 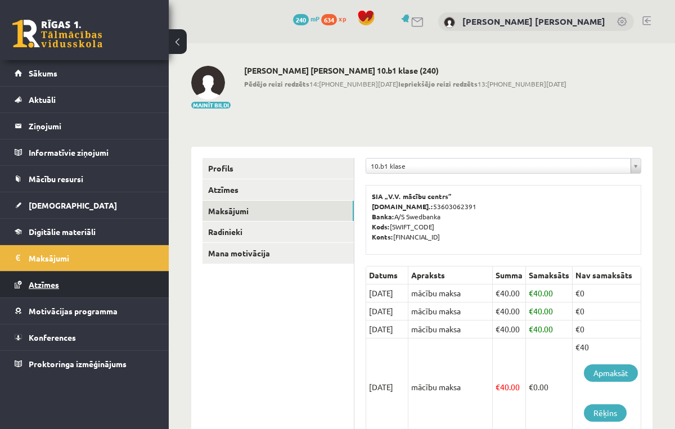 What do you see at coordinates (611, 373) in the screenshot?
I see `a: Apmaksāt` at bounding box center [611, 373].